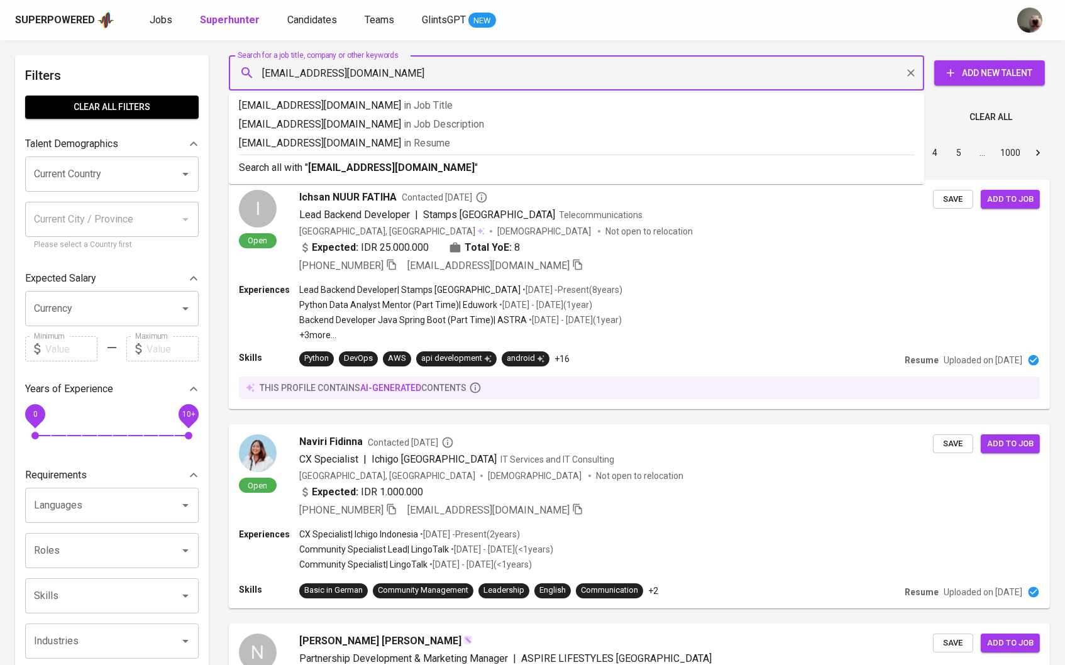 The width and height of the screenshot is (1065, 665). What do you see at coordinates (557, 459) in the screenshot?
I see `span: IT Services and IT Consulting` at bounding box center [557, 459].